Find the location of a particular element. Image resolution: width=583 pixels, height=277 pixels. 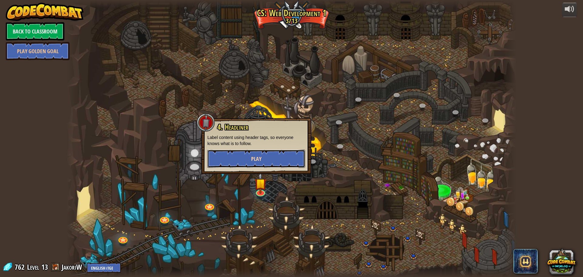

a: Back to Classroom is located at coordinates (35, 31).